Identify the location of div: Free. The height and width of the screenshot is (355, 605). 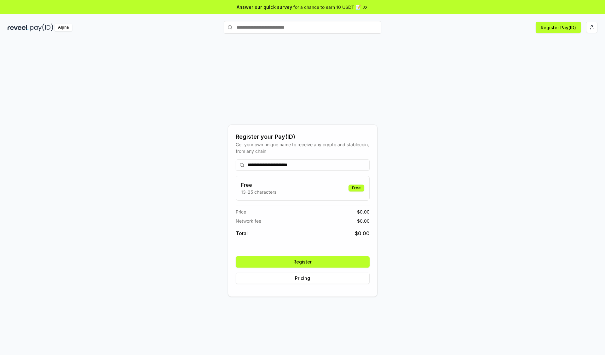
(356, 188).